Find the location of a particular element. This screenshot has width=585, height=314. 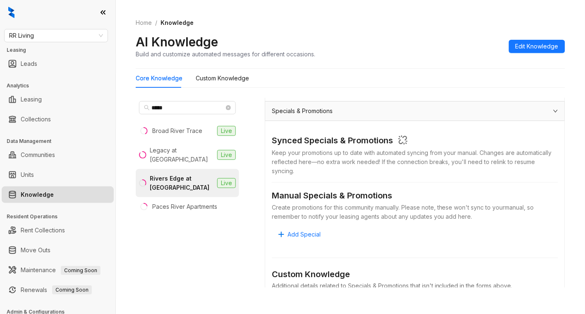

div: Keep your promotions up to date with automated syncing from your manual . Changes are automatical... is located at coordinates (415, 162).